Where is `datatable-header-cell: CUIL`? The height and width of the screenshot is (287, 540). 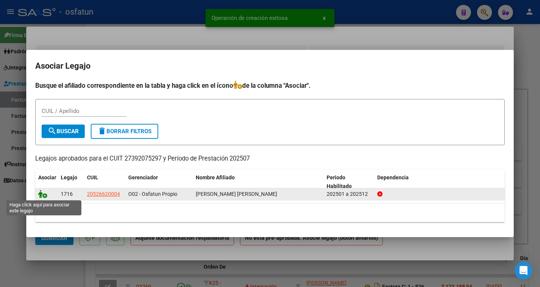
datatable-header-cell: CUIL is located at coordinates (105, 182).